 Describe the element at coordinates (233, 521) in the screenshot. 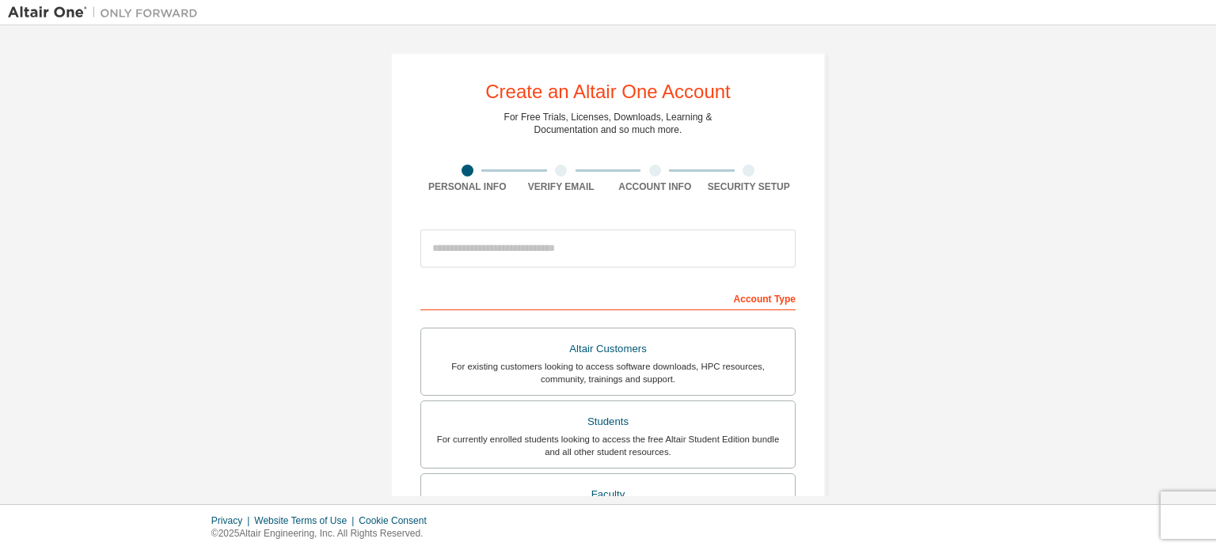

I see `div: Privacy` at that location.